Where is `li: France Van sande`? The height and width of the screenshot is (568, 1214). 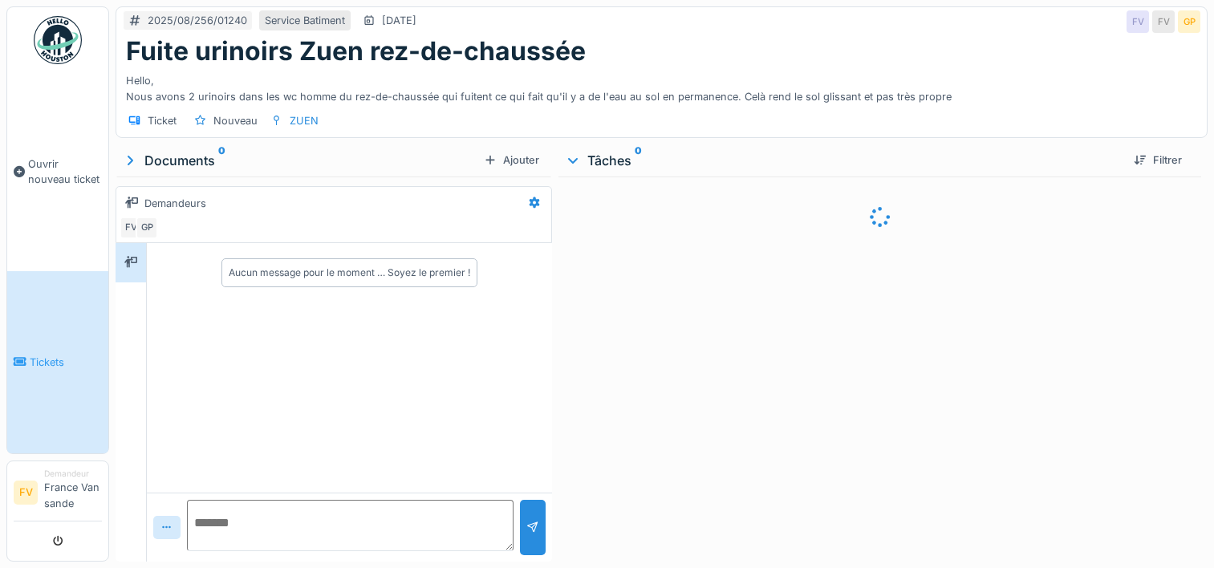
li: France Van sande is located at coordinates (73, 493).